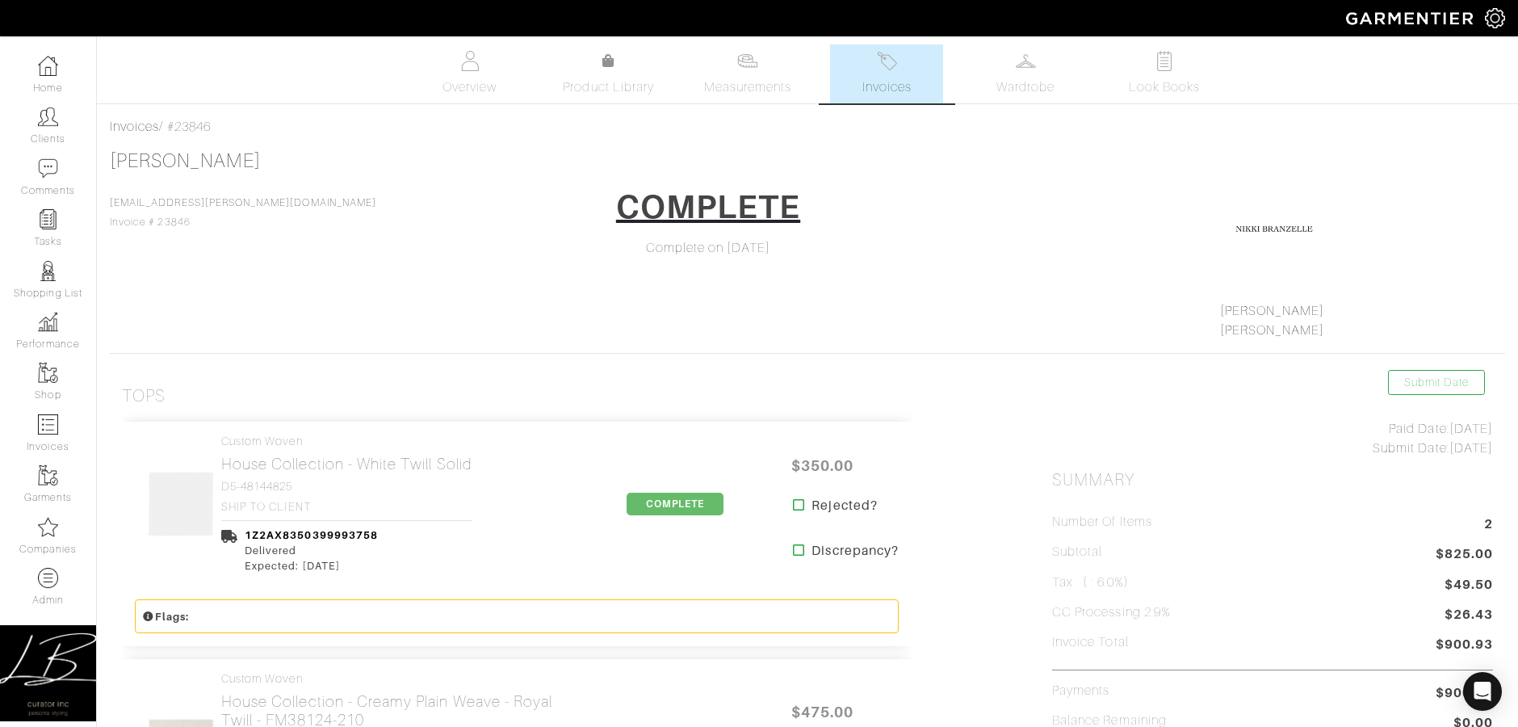  What do you see at coordinates (1026, 61) in the screenshot?
I see `img: wardrobe-487a4870c1b7c33e795ec22d11cfc2ed9d08956e64fb3008fe2437562e282088.svg` at bounding box center [1026, 61].